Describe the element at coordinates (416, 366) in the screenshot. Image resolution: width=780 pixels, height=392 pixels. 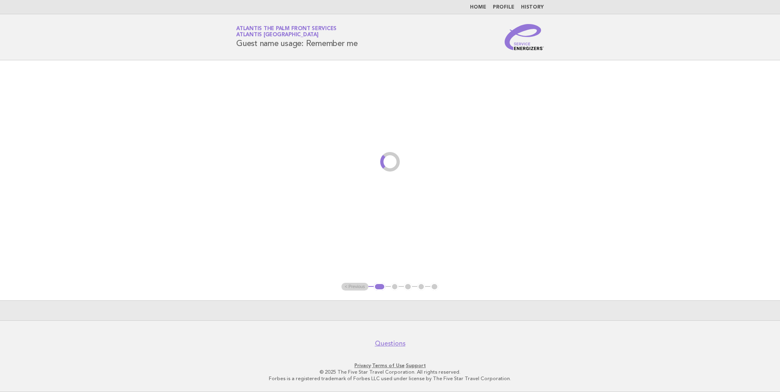
I see `a: Support` at that location.